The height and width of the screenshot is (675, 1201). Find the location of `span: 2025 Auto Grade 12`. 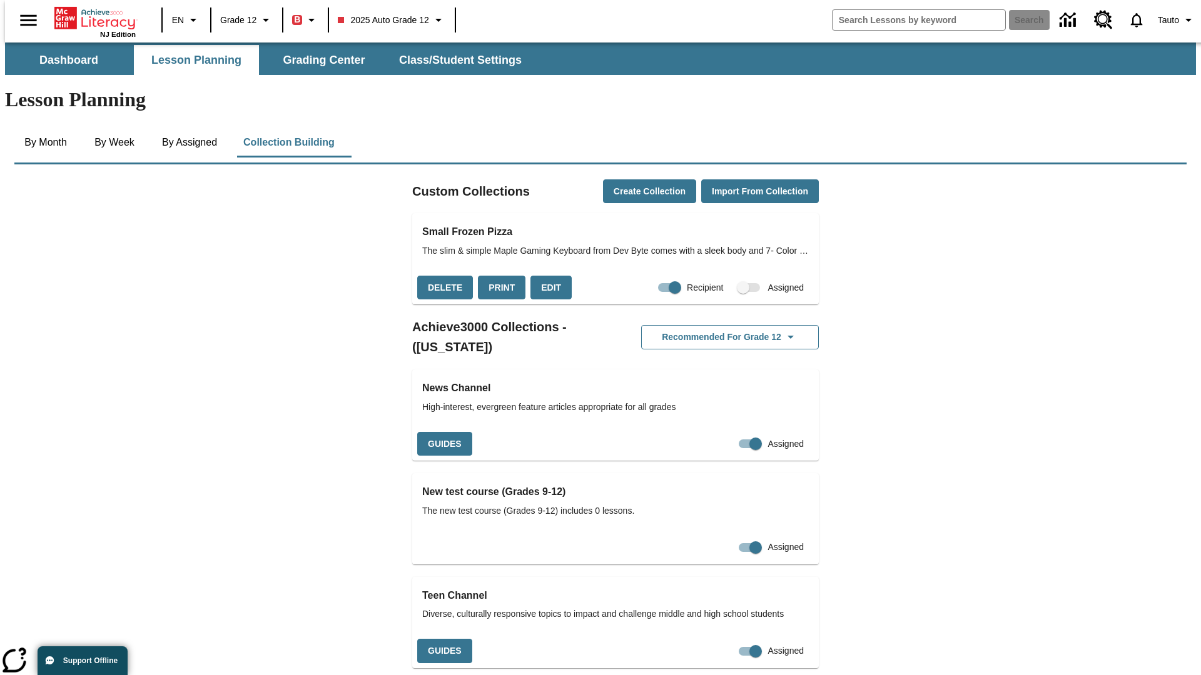

span: 2025 Auto Grade 12 is located at coordinates (383, 20).